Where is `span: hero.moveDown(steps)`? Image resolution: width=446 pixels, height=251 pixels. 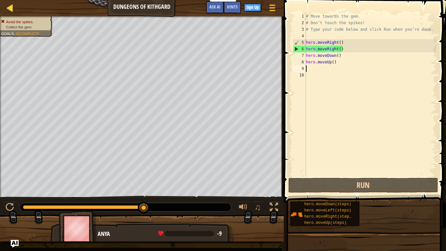
span: hero.moveDown(steps) is located at coordinates (328, 204).